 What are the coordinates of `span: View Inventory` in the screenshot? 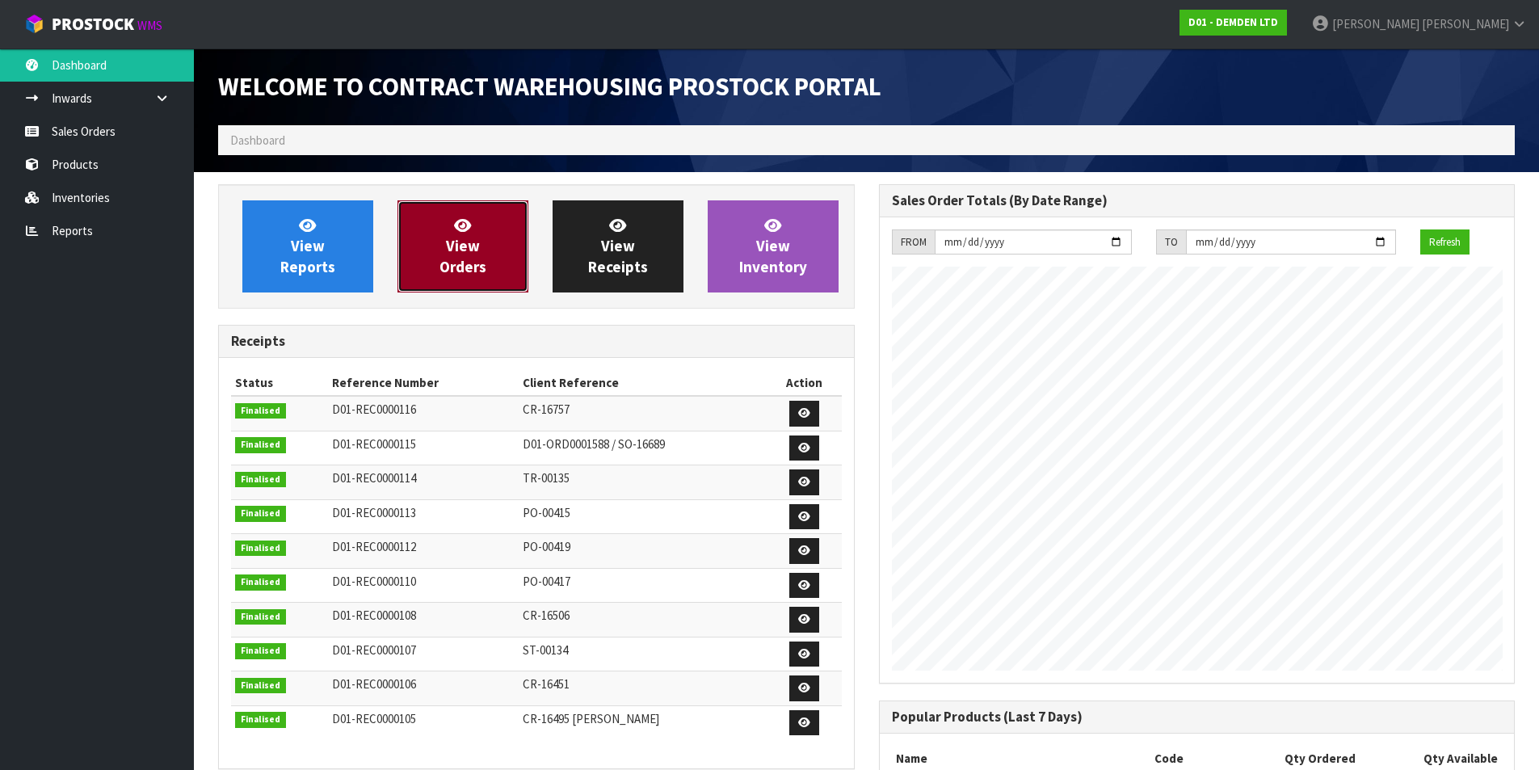 It's located at (773, 246).